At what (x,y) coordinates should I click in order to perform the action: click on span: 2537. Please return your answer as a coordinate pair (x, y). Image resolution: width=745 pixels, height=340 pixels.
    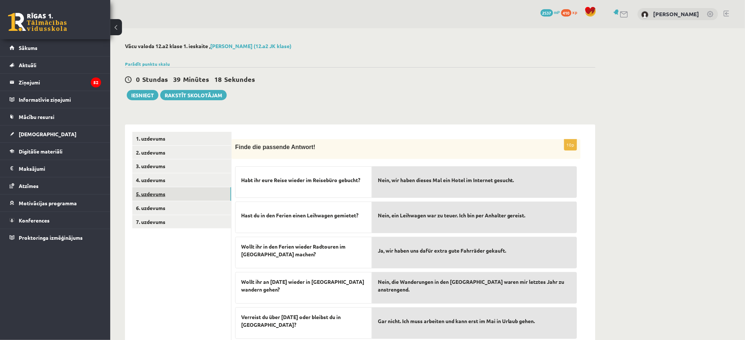
    Looking at the image, I should click on (547, 13).